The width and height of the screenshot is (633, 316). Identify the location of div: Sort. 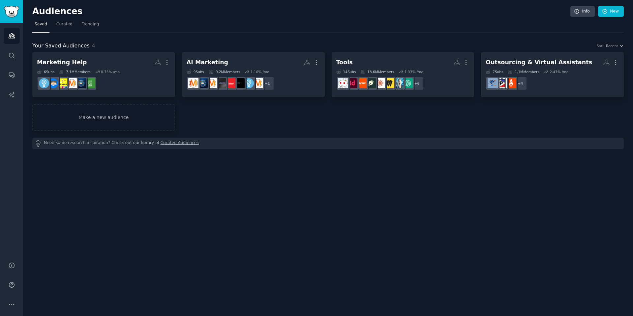
(600, 46).